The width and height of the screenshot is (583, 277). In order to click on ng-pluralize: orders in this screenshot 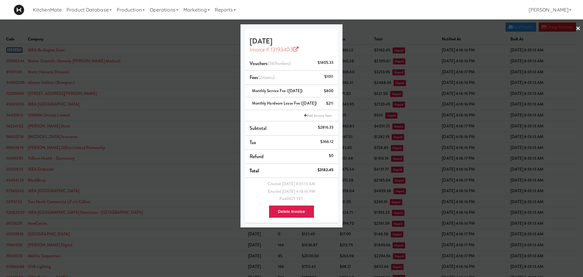, I will do `click(283, 63)`.